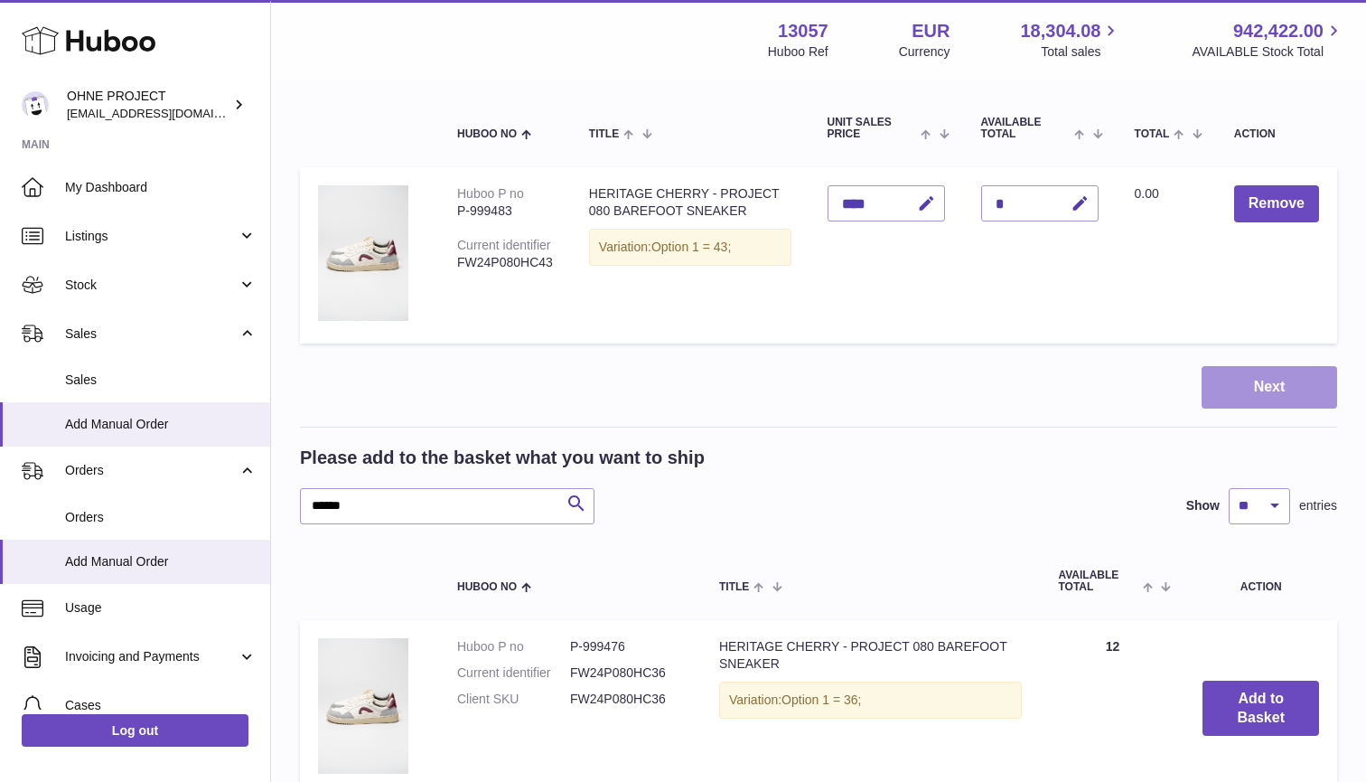 Image resolution: width=1366 pixels, height=782 pixels. I want to click on td: HERITAGE CHERRY - PROJECT 080 BAREFOOT SNEAKER, so click(690, 255).